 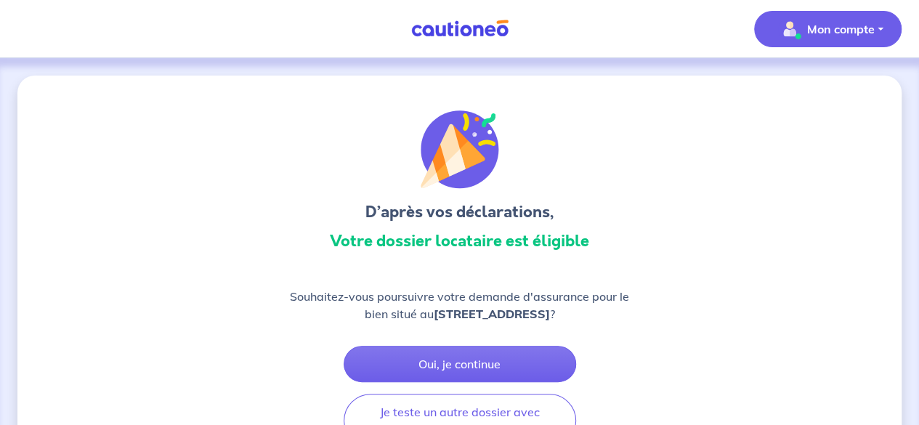 I want to click on h3: D’après vos déclarations,, so click(x=460, y=212).